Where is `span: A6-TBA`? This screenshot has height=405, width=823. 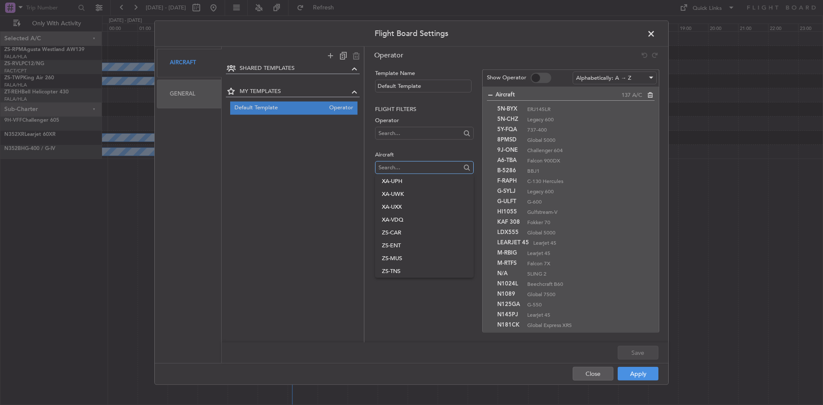 span: A6-TBA is located at coordinates (510, 160).